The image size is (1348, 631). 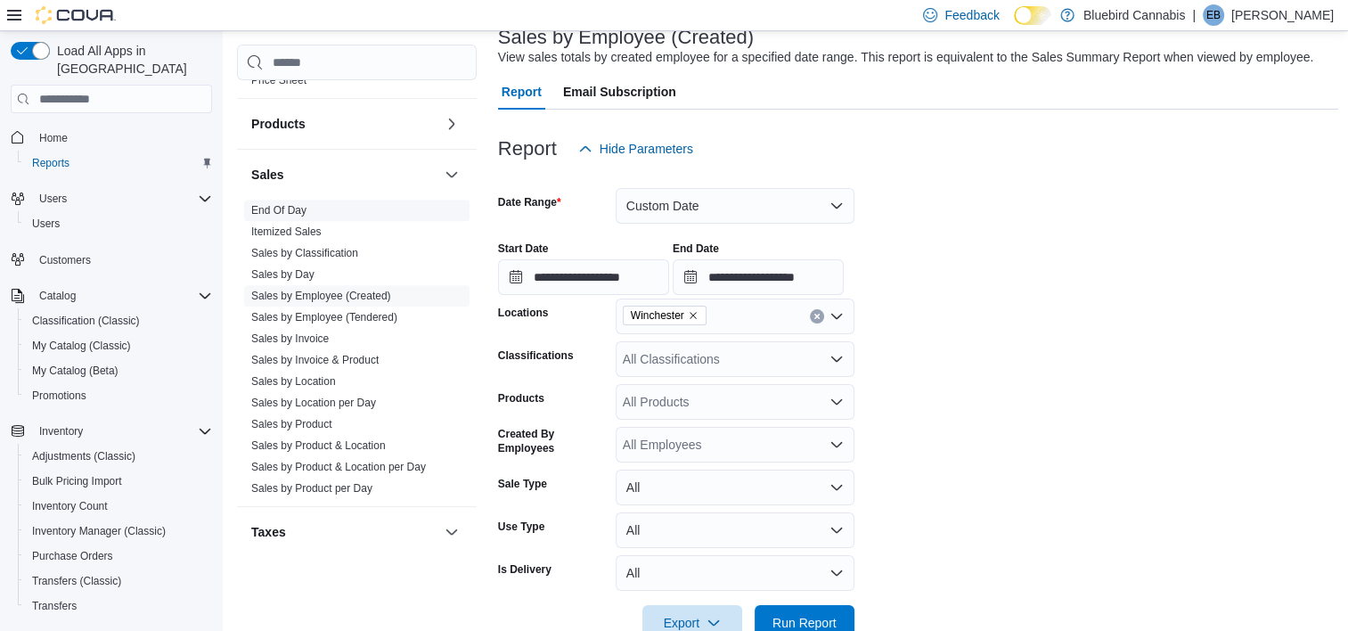 I want to click on h3: Taxes, so click(x=268, y=532).